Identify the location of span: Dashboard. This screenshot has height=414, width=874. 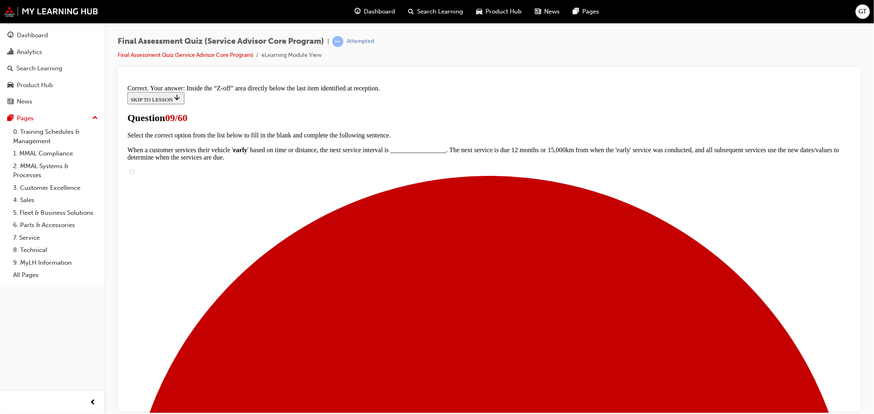
(380, 11).